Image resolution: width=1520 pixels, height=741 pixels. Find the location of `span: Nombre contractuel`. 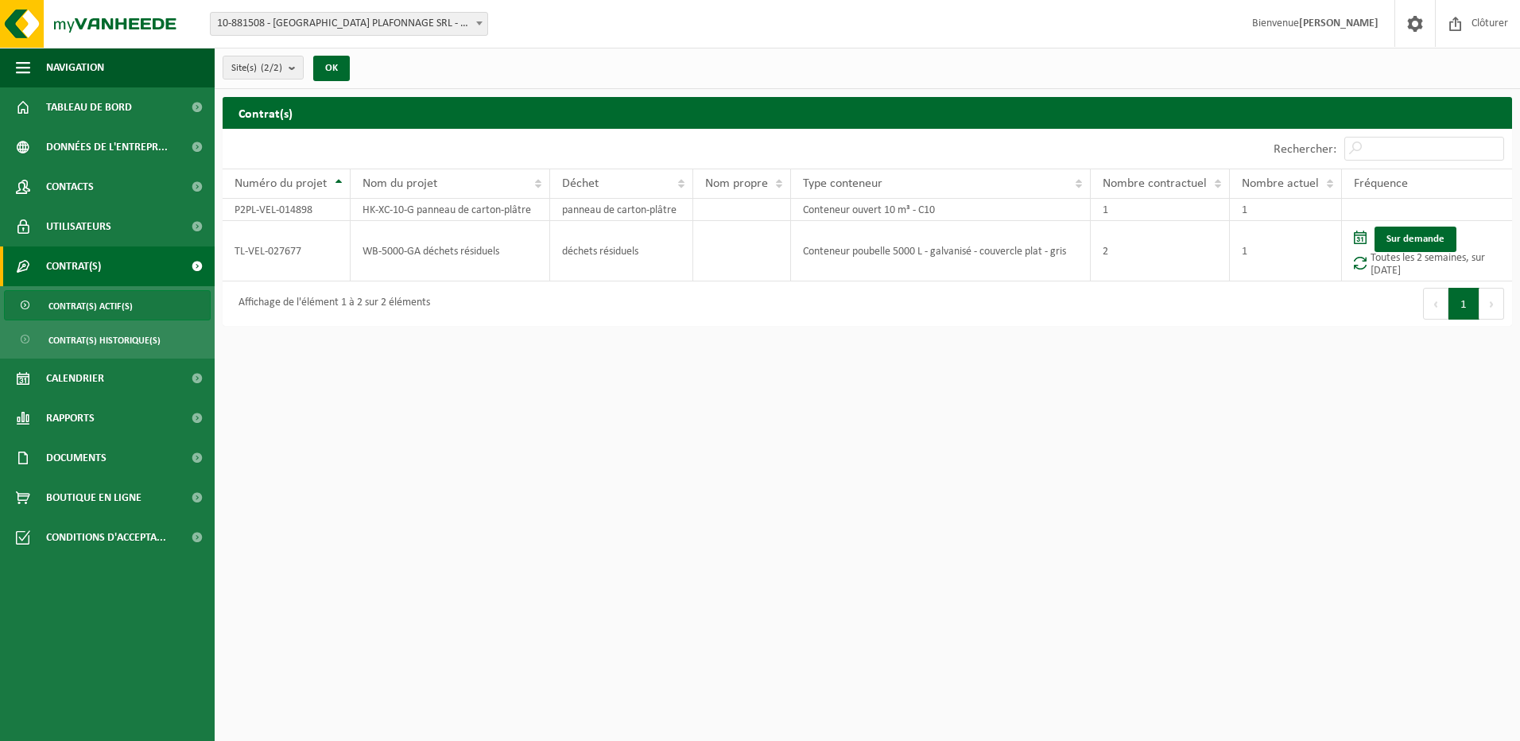

span: Nombre contractuel is located at coordinates (1155, 184).